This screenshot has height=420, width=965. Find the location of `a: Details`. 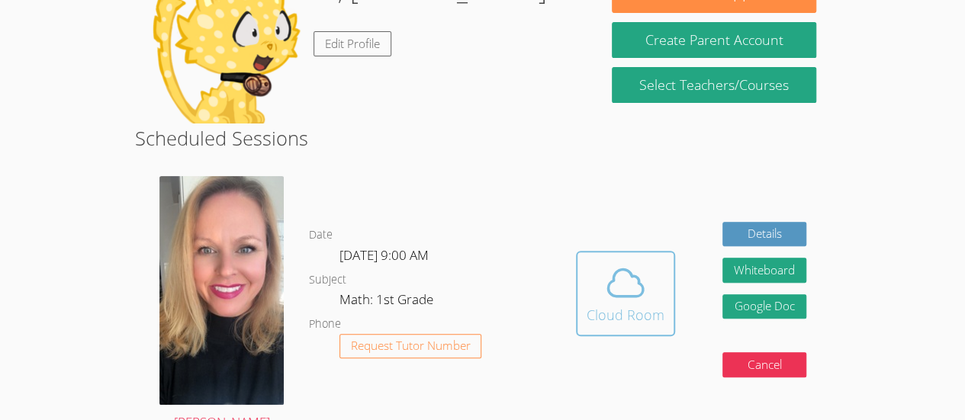

a: Details is located at coordinates (764, 234).